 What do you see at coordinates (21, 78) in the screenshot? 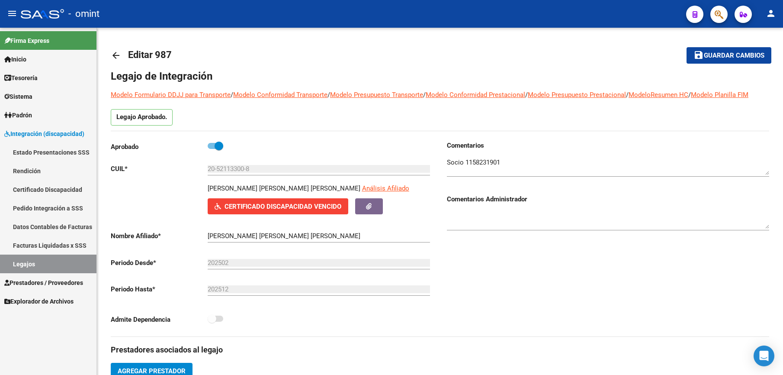
I see `span: Tesorería` at bounding box center [21, 78].